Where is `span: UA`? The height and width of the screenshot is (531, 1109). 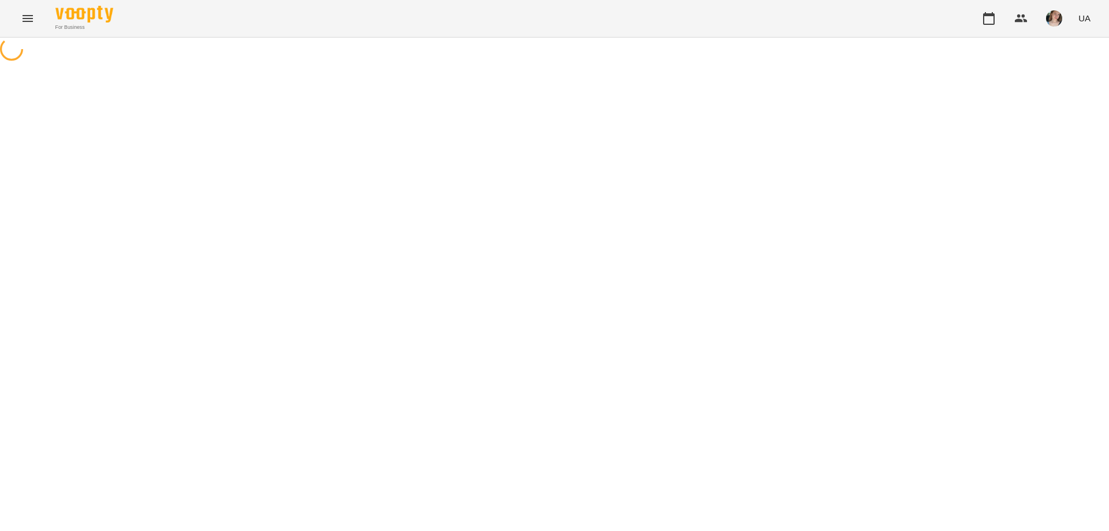 span: UA is located at coordinates (1084, 18).